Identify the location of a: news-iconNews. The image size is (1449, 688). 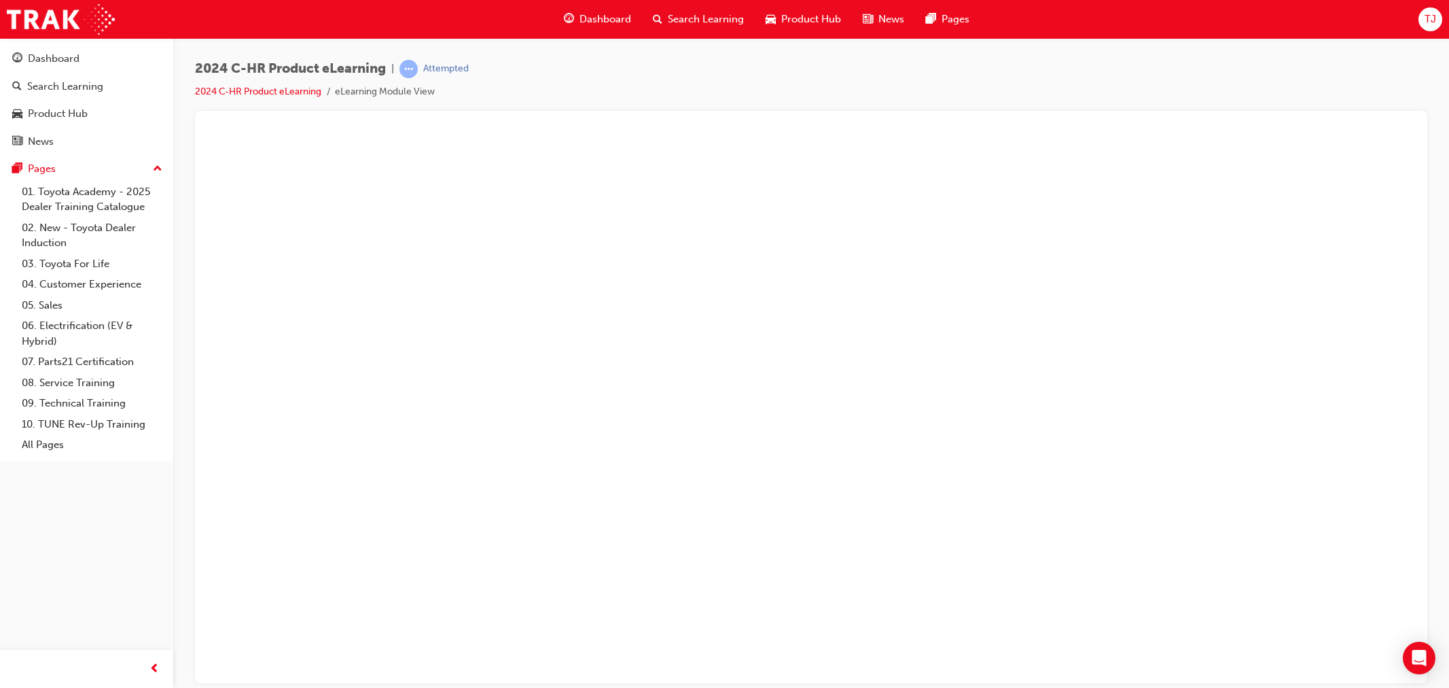
(883, 19).